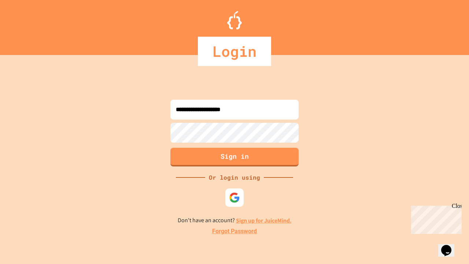 The image size is (469, 264). Describe the element at coordinates (27, 25) in the screenshot. I see `div: Chat with us now!Close` at that location.